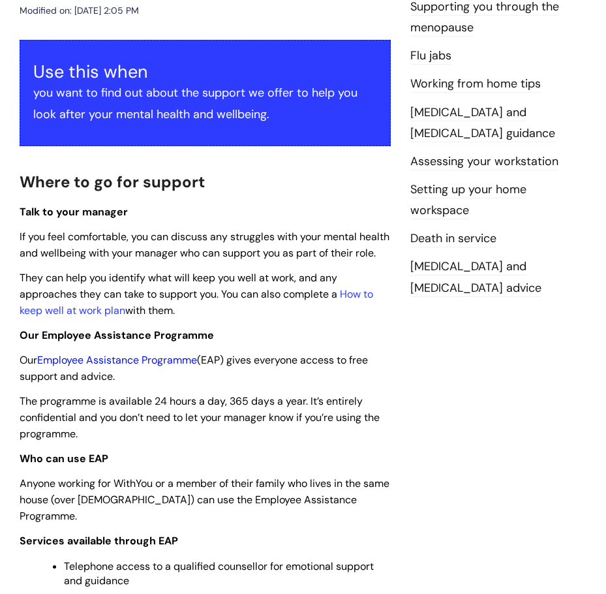  What do you see at coordinates (205, 72) in the screenshot?
I see `h3: Use this when` at bounding box center [205, 72].